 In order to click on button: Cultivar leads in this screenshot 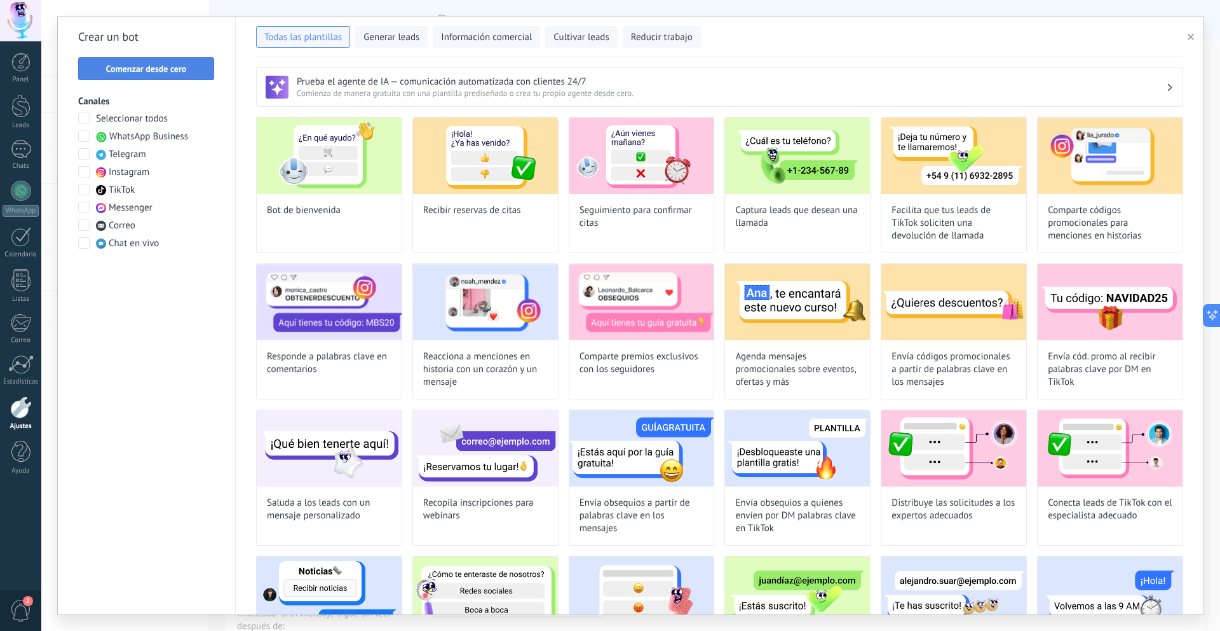, I will do `click(581, 37)`.